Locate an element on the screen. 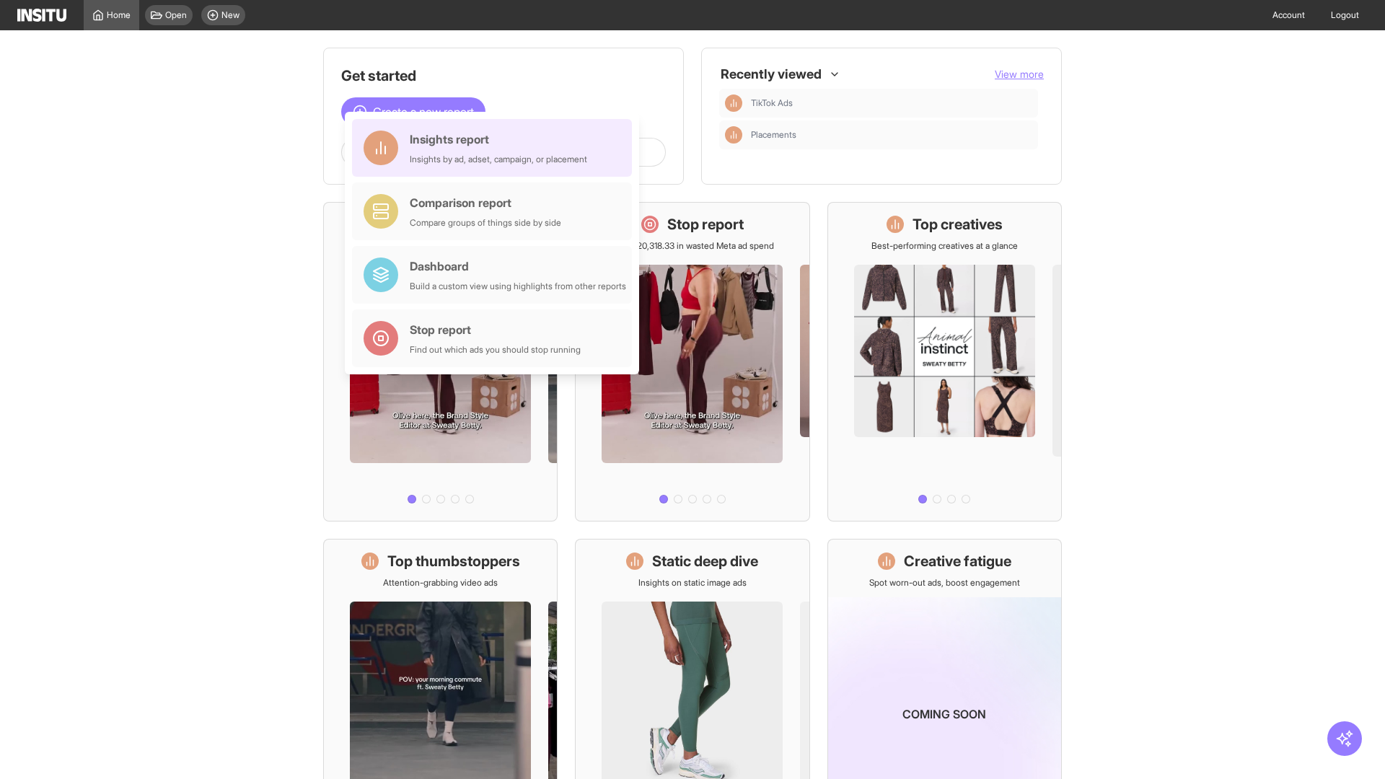 The height and width of the screenshot is (779, 1385). a: What's live nowSee all active ads instantly is located at coordinates (440, 361).